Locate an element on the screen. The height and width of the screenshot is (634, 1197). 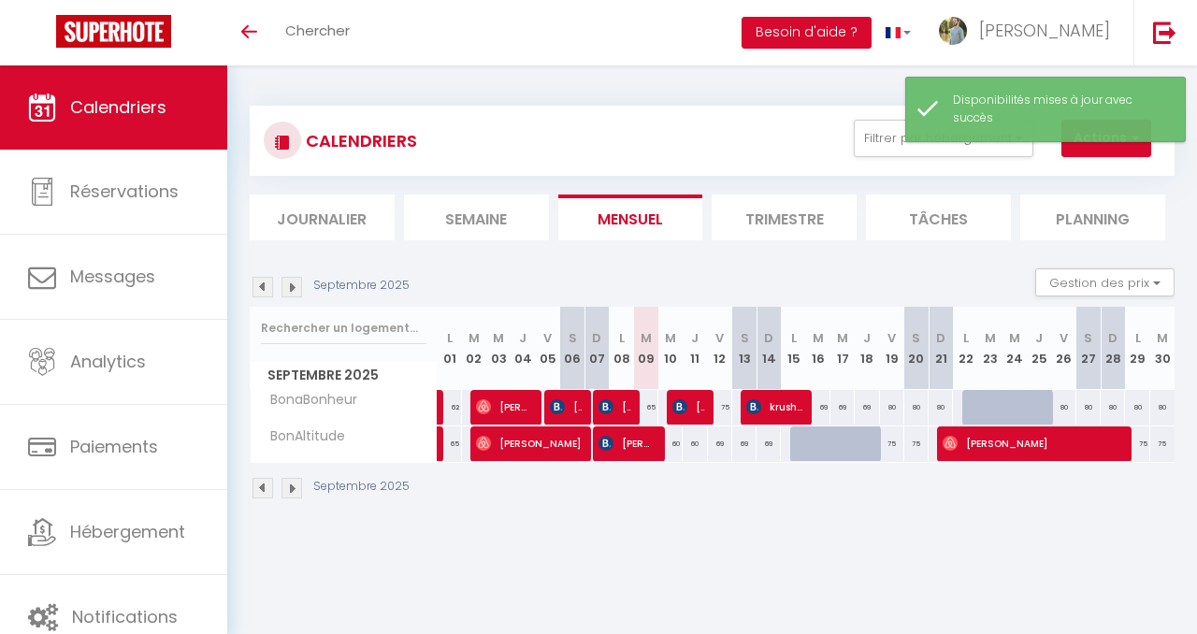
span: Hébergement is located at coordinates (127, 531).